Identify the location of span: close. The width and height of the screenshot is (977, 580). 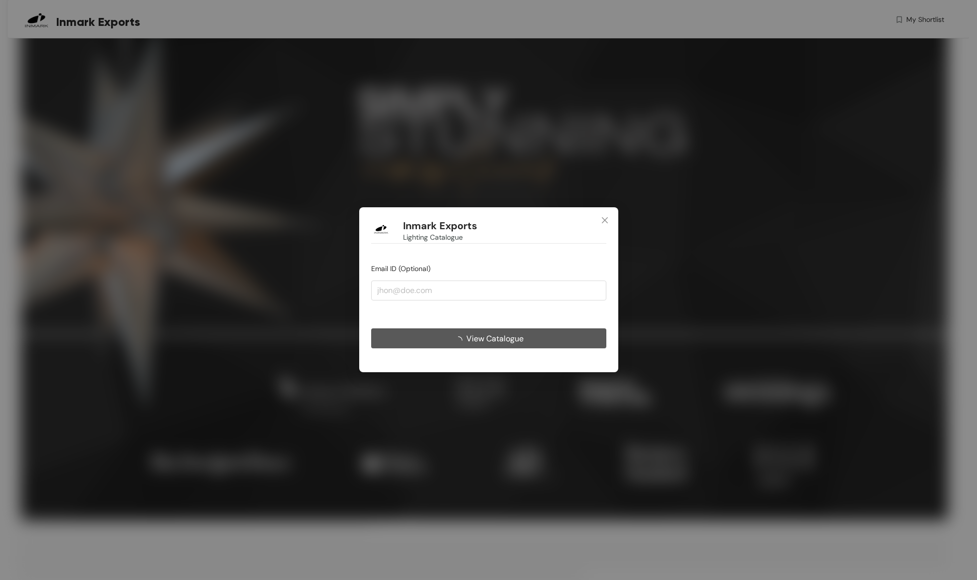
(605, 220).